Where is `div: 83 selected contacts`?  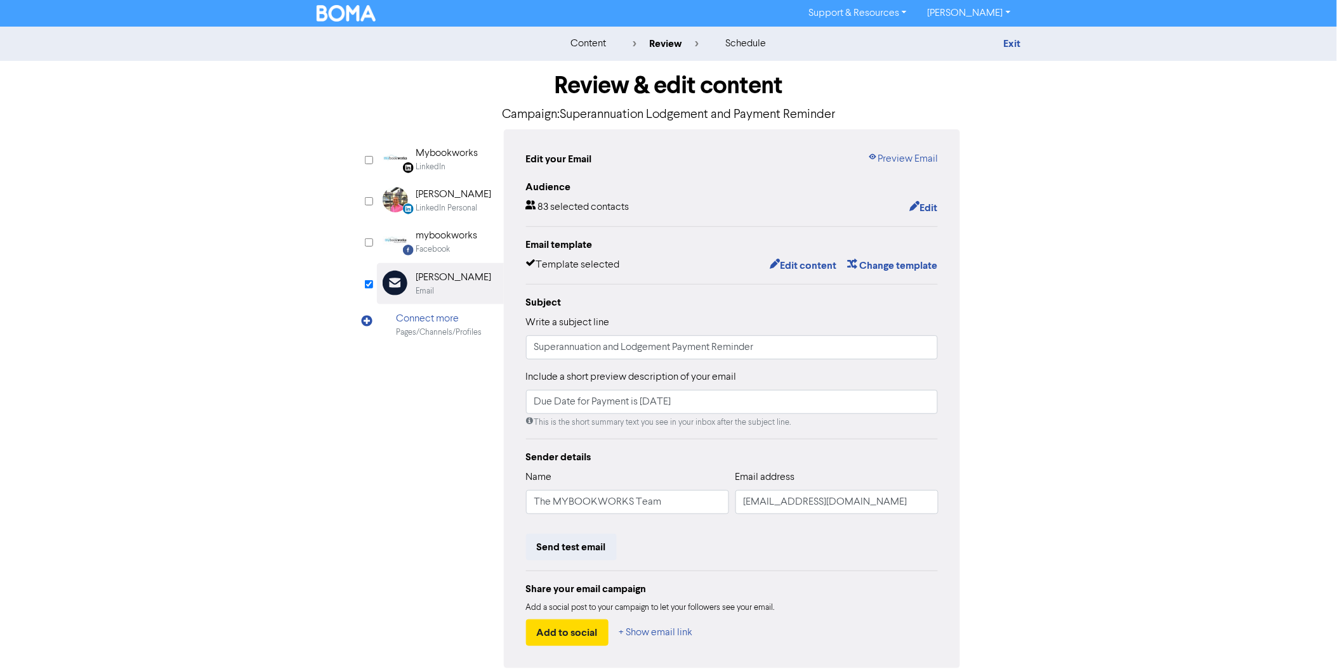
div: 83 selected contacts is located at coordinates (577, 208).